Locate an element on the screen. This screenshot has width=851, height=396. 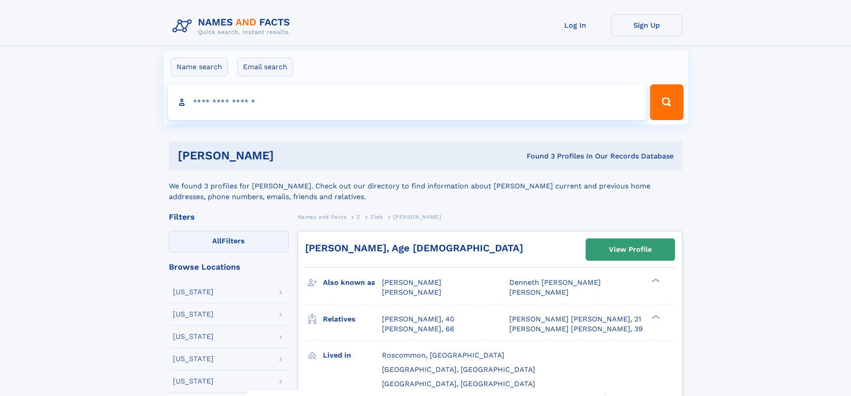
a: Names and Facts is located at coordinates (322, 217).